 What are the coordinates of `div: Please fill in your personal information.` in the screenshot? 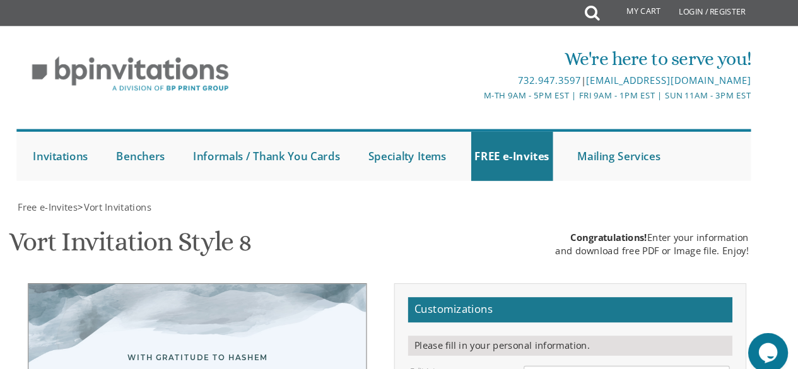 It's located at (576, 331).